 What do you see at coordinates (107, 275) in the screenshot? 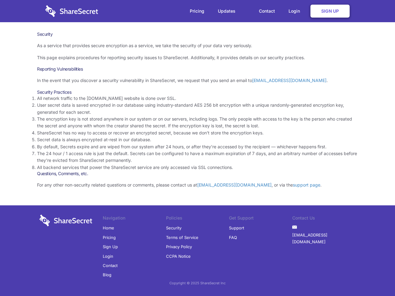
I see `a: Blog` at bounding box center [107, 275].